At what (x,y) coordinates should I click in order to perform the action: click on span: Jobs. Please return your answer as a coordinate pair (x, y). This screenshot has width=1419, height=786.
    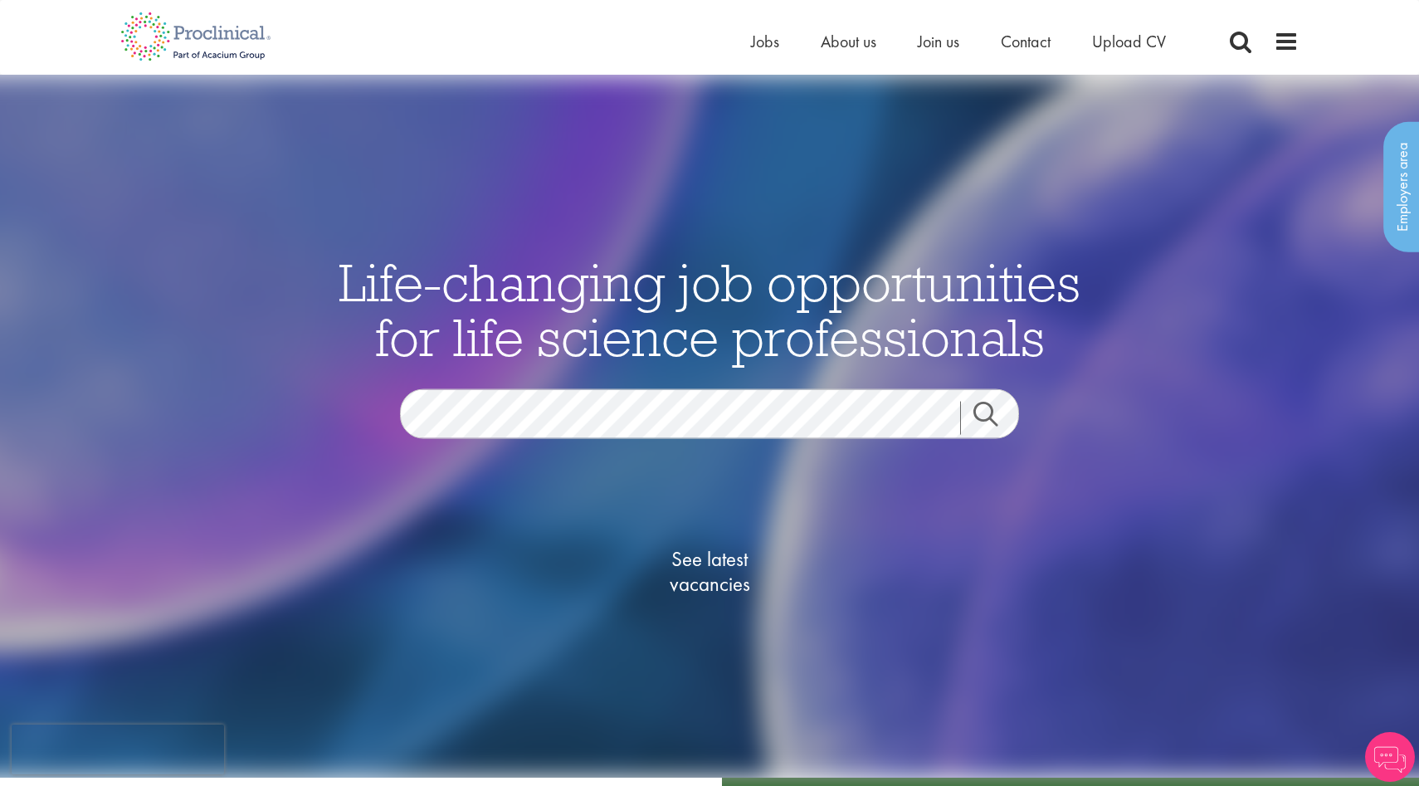
    Looking at the image, I should click on (765, 41).